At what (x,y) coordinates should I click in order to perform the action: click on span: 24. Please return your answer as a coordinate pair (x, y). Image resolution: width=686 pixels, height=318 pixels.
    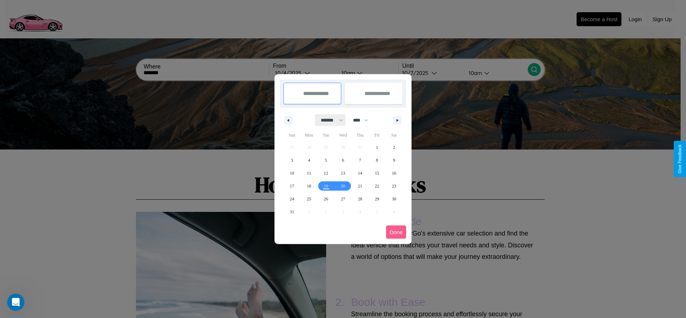
    Looking at the image, I should click on (292, 199).